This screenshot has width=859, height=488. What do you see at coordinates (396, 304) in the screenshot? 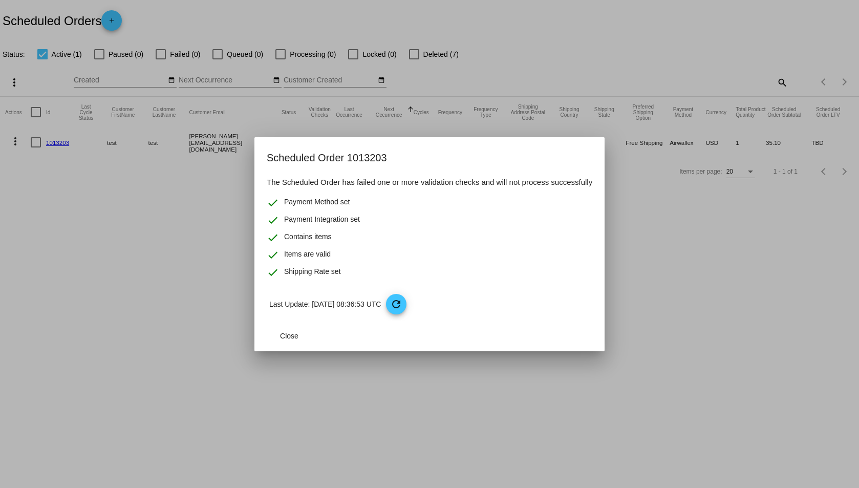
I see `mat-icon: refresh` at bounding box center [396, 304].